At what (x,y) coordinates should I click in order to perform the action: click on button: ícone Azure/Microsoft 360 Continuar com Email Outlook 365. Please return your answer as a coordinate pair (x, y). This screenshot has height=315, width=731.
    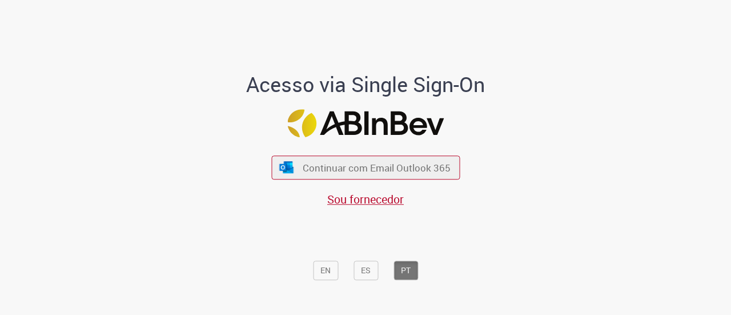
    Looking at the image, I should click on (366, 167).